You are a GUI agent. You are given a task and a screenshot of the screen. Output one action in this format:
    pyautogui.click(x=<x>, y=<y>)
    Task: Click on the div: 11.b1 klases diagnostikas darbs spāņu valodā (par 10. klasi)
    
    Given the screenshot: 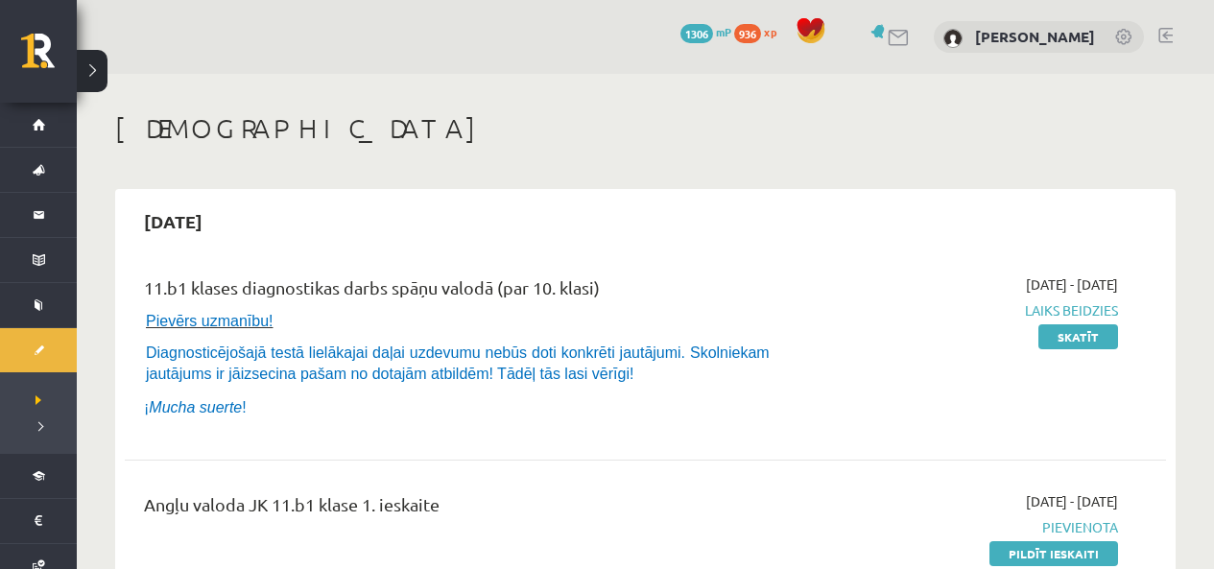 What is the action you would take?
    pyautogui.click(x=463, y=292)
    